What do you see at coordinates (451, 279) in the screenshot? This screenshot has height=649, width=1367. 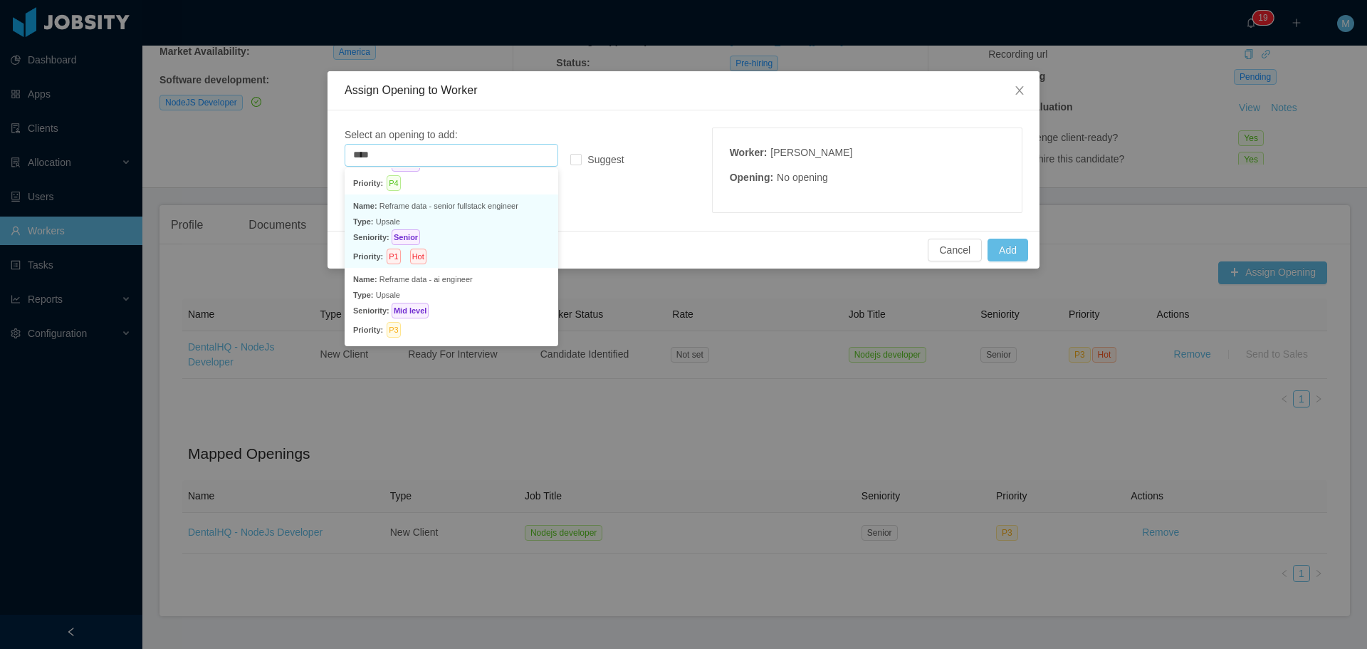 I see `p: Reframe data - ai engineer` at bounding box center [451, 279].